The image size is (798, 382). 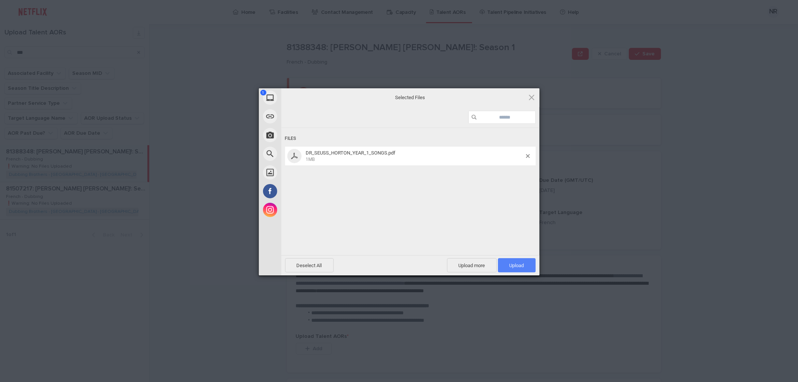 I want to click on div: Link (URL), so click(x=304, y=116).